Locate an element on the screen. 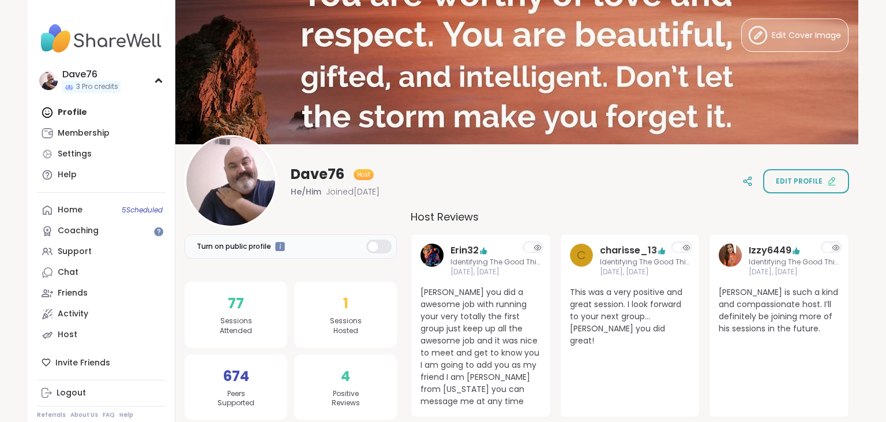 This screenshot has width=886, height=422. span: He/Him is located at coordinates (306, 192).